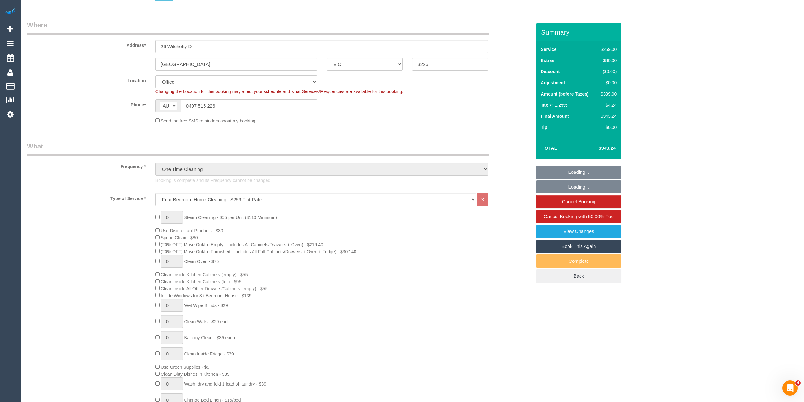 The width and height of the screenshot is (804, 402). What do you see at coordinates (206, 296) in the screenshot?
I see `span: Inside Windows for 3+ Bedroom House - $139` at bounding box center [206, 296].